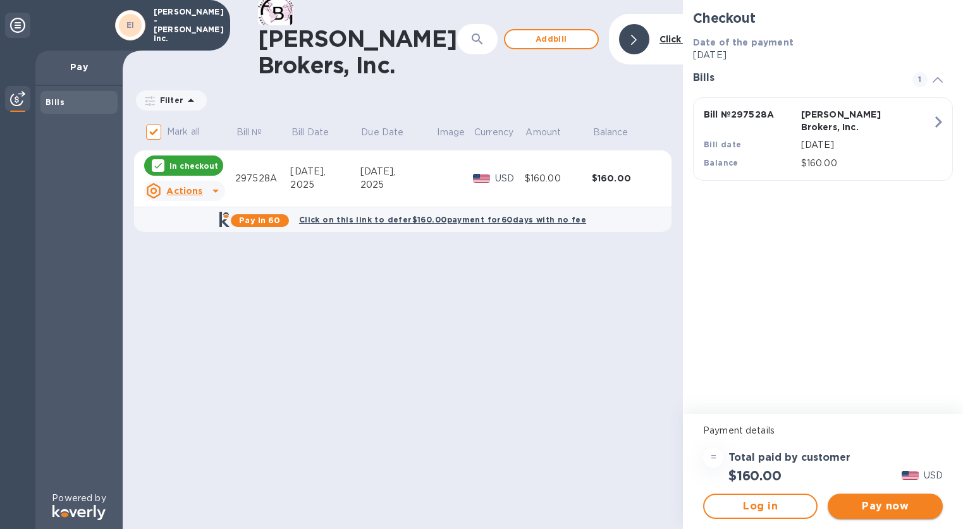  Describe the element at coordinates (451, 132) in the screenshot. I see `span: Image` at that location.